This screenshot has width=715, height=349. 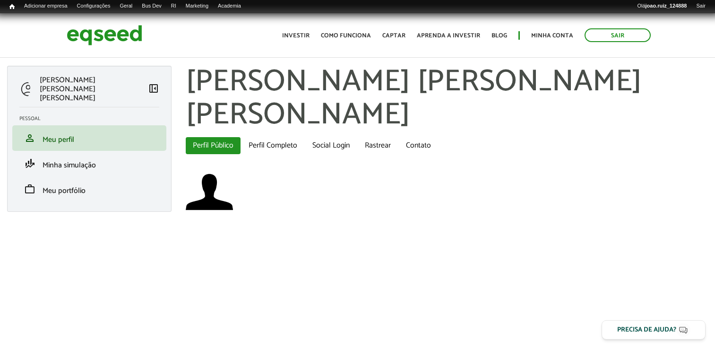 What do you see at coordinates (197, 6) in the screenshot?
I see `a: Marketing` at bounding box center [197, 6].